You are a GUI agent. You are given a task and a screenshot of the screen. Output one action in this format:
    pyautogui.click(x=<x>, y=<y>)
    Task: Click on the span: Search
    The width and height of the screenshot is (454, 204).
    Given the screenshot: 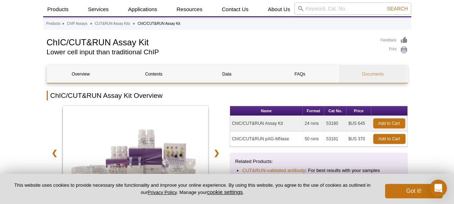 What is the action you would take?
    pyautogui.click(x=397, y=9)
    